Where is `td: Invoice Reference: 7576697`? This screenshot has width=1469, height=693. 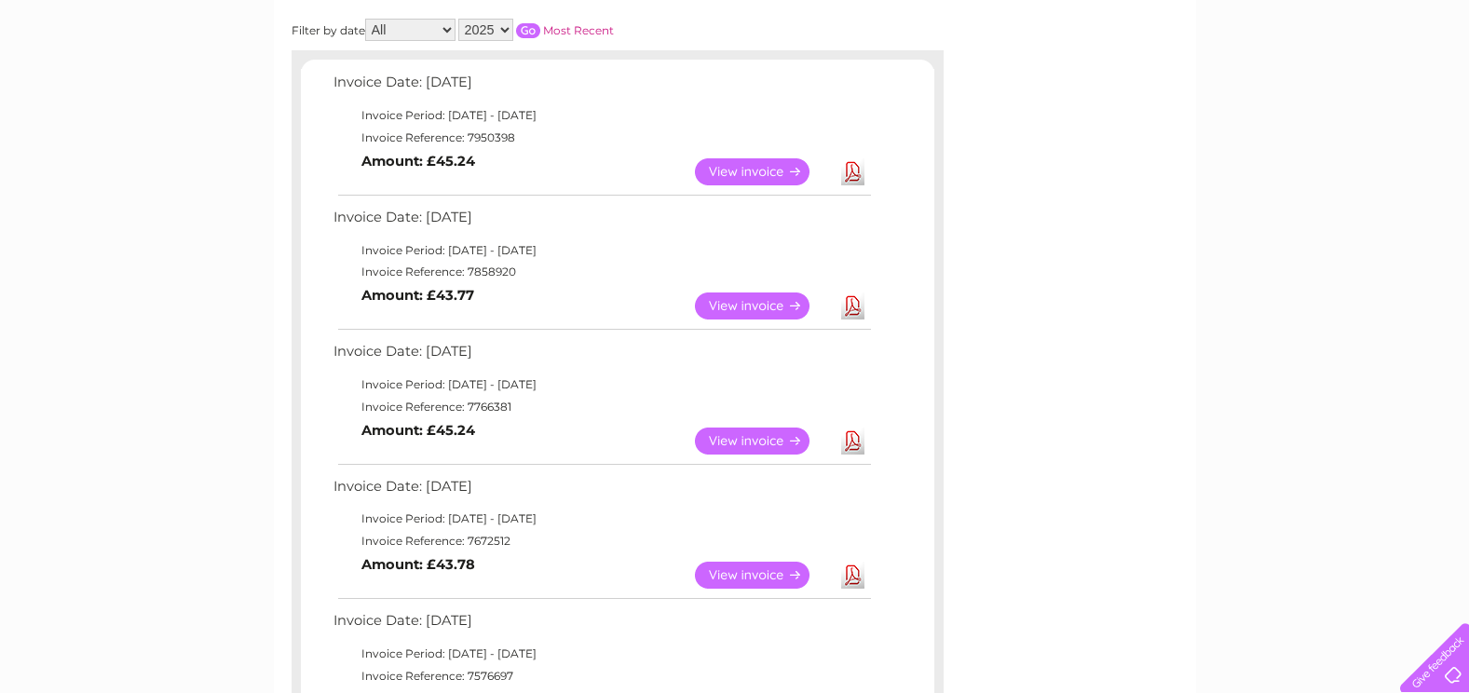 td: Invoice Reference: 7576697 is located at coordinates (601, 676).